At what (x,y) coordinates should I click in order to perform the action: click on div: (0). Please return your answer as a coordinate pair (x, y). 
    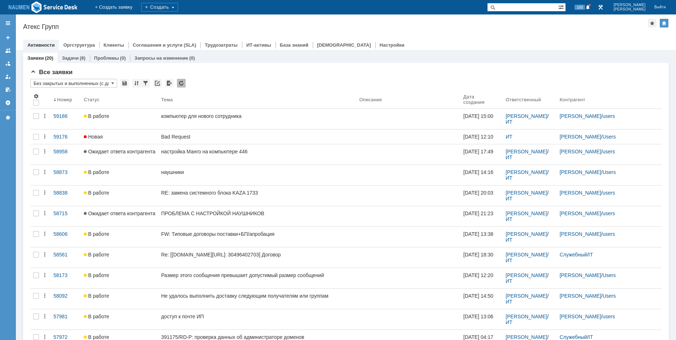
    Looking at the image, I should click on (123, 58).